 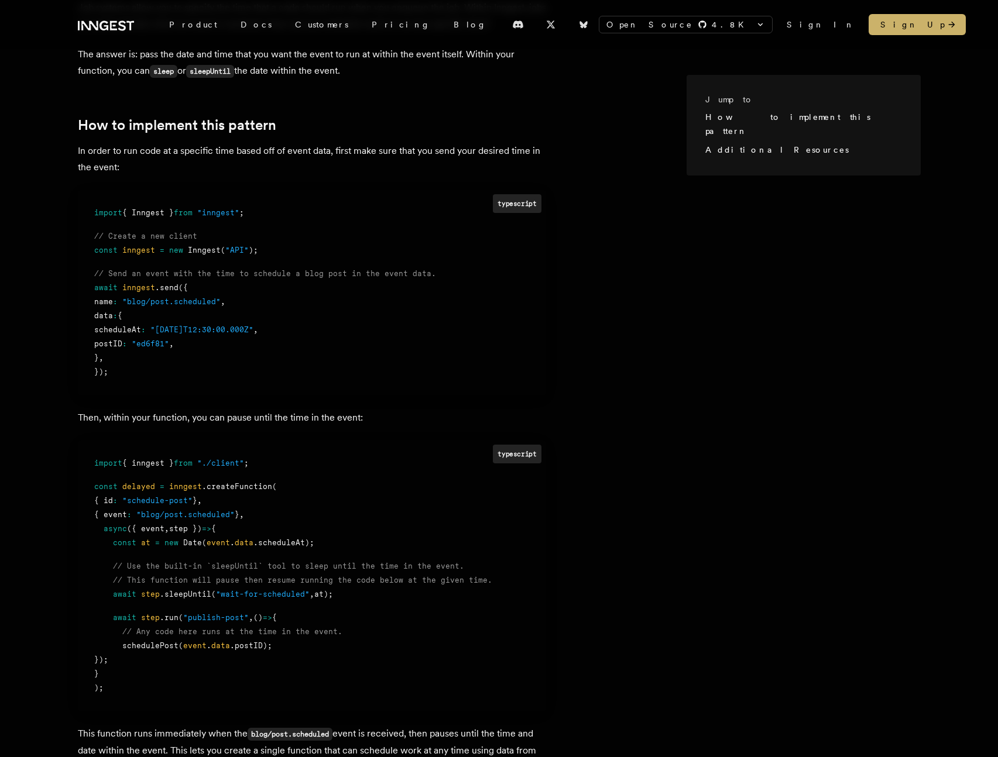 What do you see at coordinates (312, 418) in the screenshot?
I see `p: Then, within your function, you can pause until the time in the event:` at bounding box center [312, 418].